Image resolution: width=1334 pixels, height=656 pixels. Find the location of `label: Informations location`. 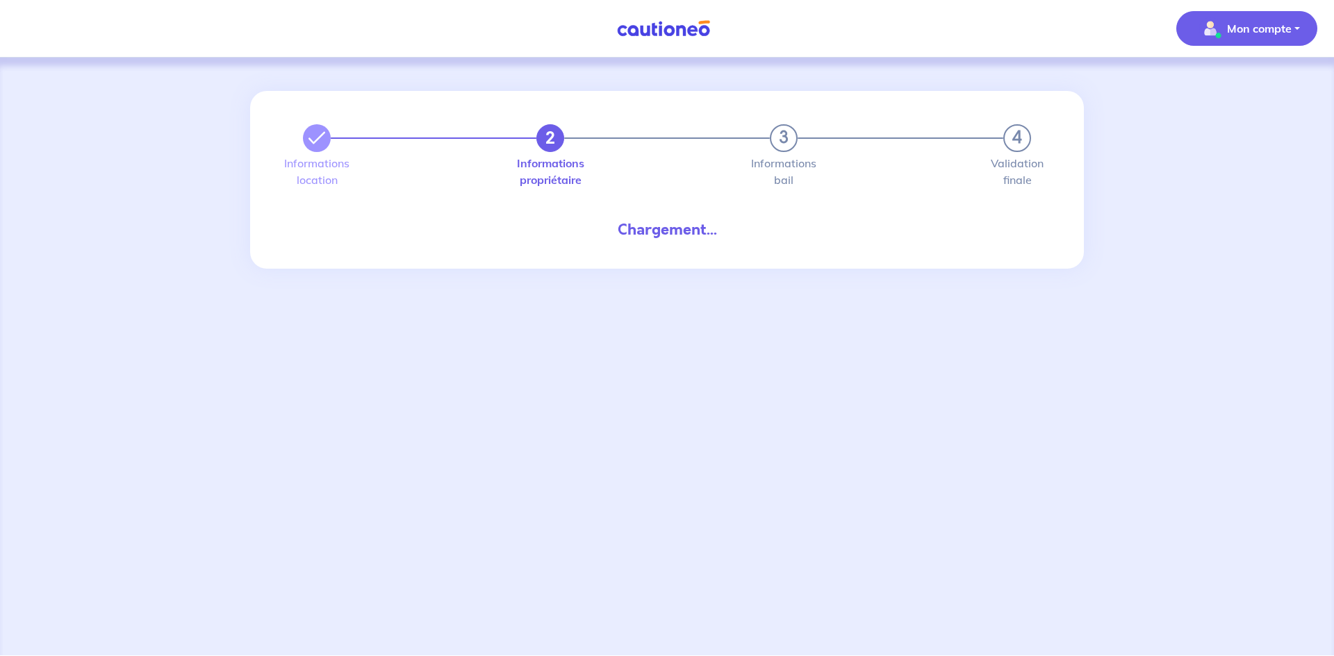

label: Informations location is located at coordinates (317, 172).